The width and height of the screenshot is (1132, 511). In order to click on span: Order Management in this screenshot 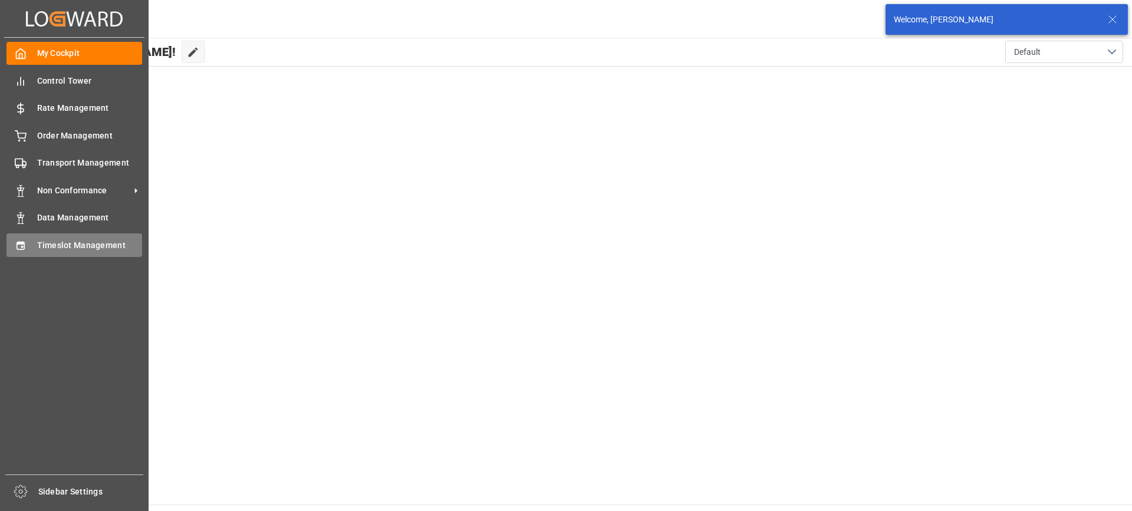, I will do `click(90, 136)`.